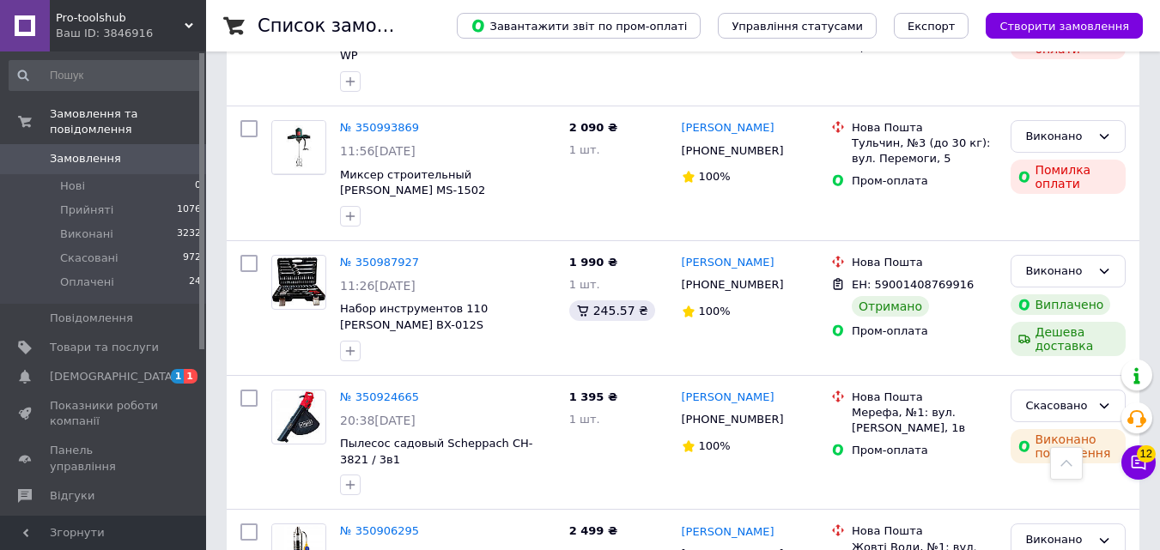 The image size is (1160, 550). Describe the element at coordinates (797, 26) in the screenshot. I see `button: Управління статусами` at that location.